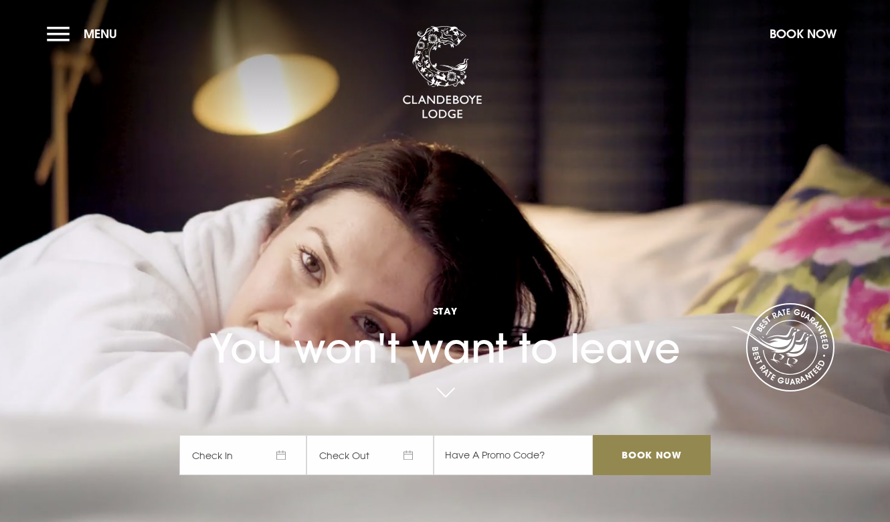  Describe the element at coordinates (442, 73) in the screenshot. I see `img: Clandeboye Lodge` at that location.